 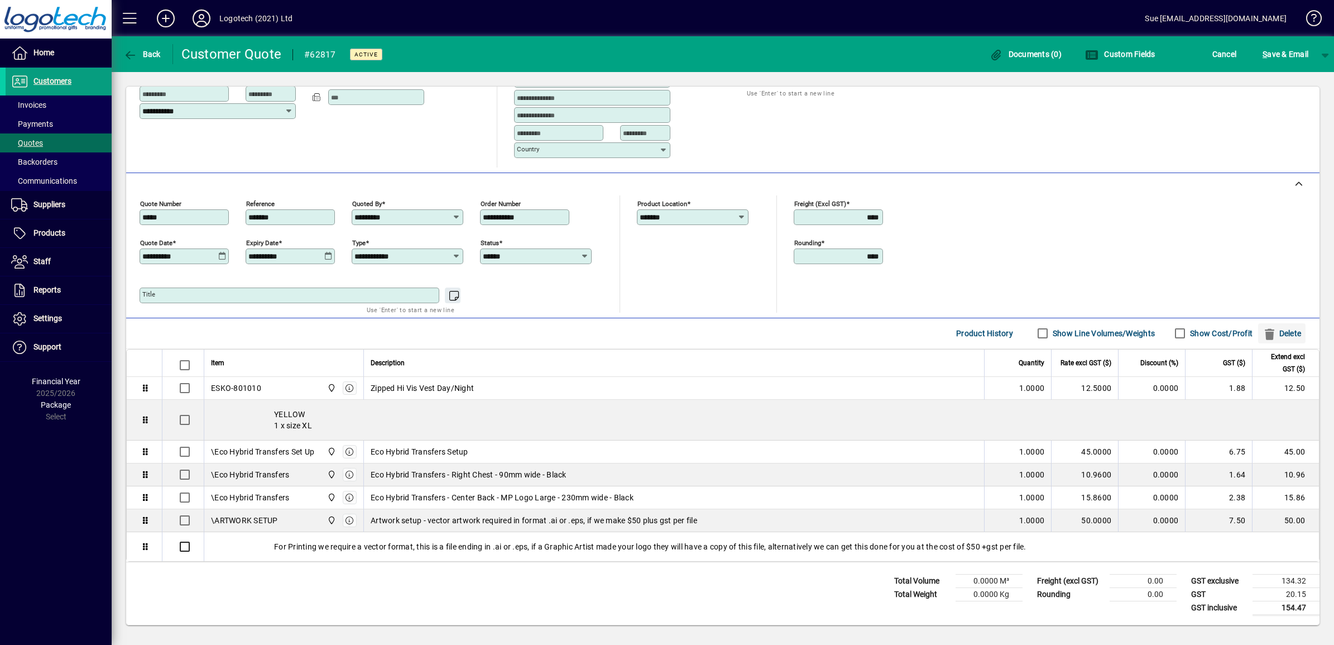 I want to click on td: 0.0000 M³, so click(x=989, y=580).